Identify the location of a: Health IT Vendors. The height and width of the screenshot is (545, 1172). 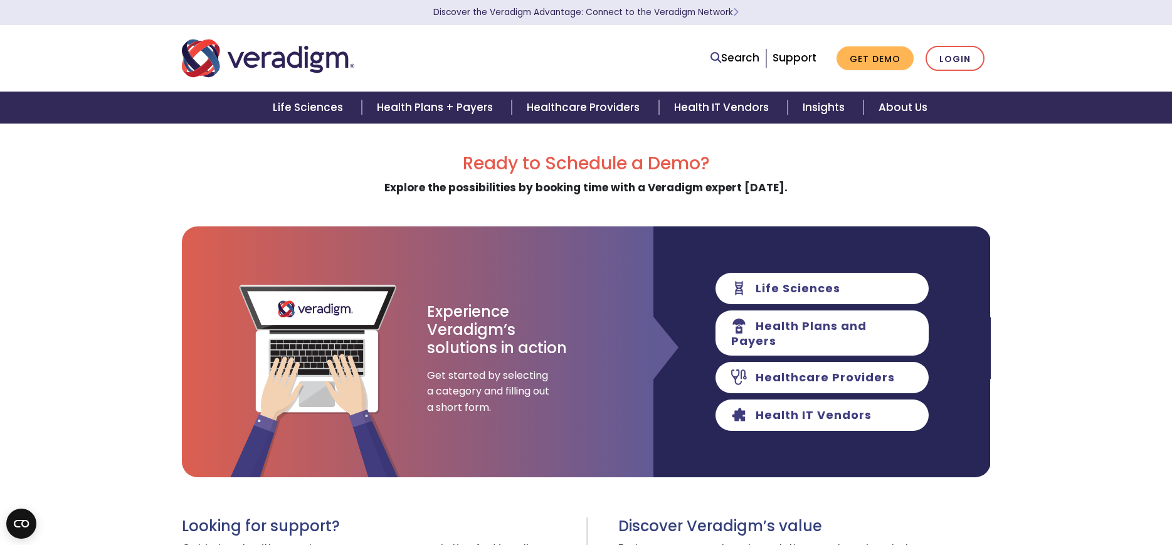
(723, 107).